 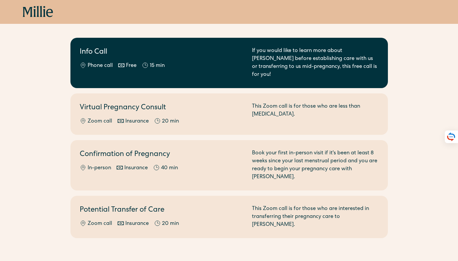 I want to click on div: 15 min, so click(x=157, y=66).